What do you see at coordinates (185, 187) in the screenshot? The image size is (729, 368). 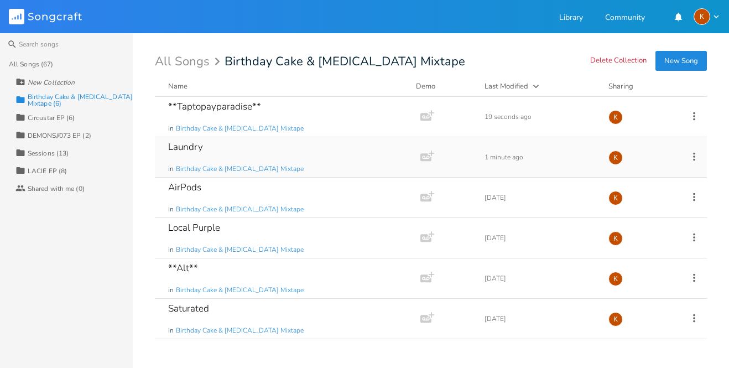 I see `div: AirPods` at bounding box center [185, 187].